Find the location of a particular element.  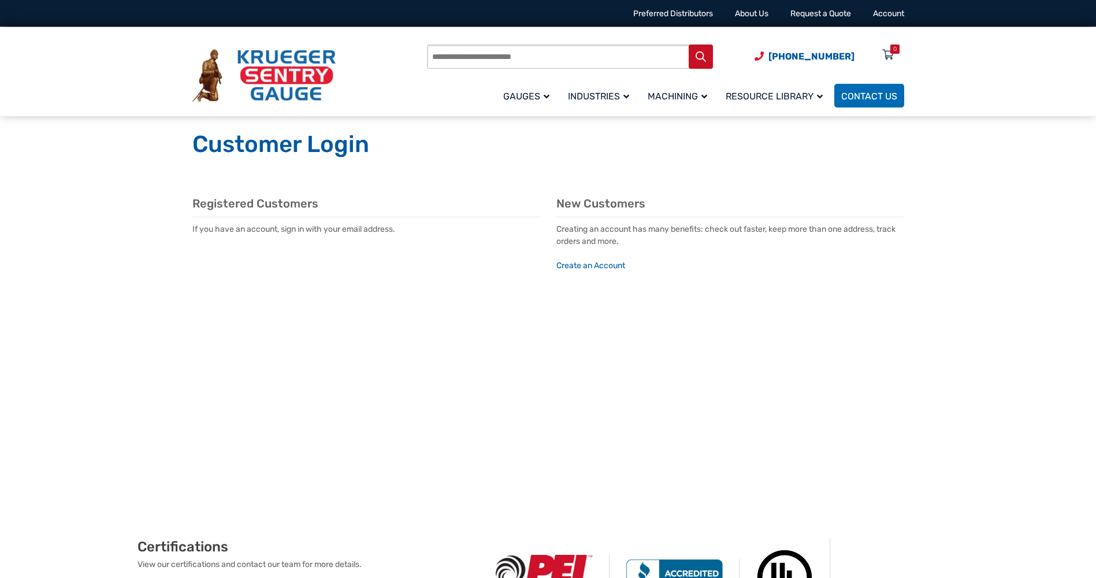

a: Resource Library is located at coordinates (777, 95).